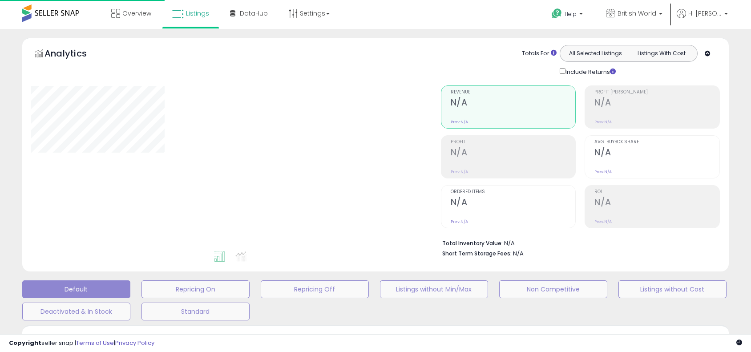 Image resolution: width=751 pixels, height=352 pixels. Describe the element at coordinates (137, 13) in the screenshot. I see `span: Overview` at that location.